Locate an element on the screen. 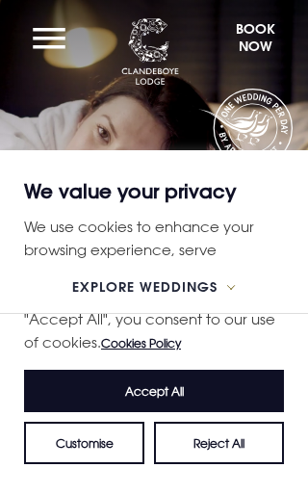 Image resolution: width=308 pixels, height=494 pixels. p: We value your privacy is located at coordinates (154, 192).